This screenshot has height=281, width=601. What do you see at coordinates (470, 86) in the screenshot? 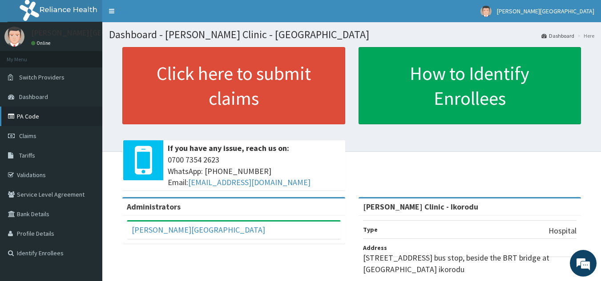
I see `a: How to Identify Enrollees` at bounding box center [470, 86].